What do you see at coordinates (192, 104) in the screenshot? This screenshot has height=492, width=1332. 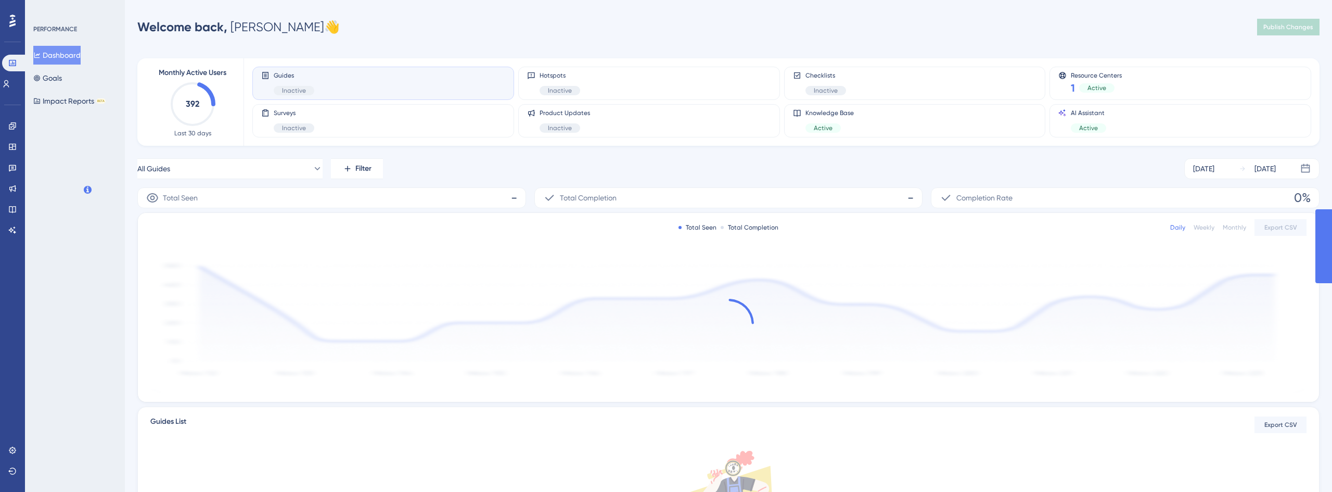 I see `text: 392` at bounding box center [192, 104].